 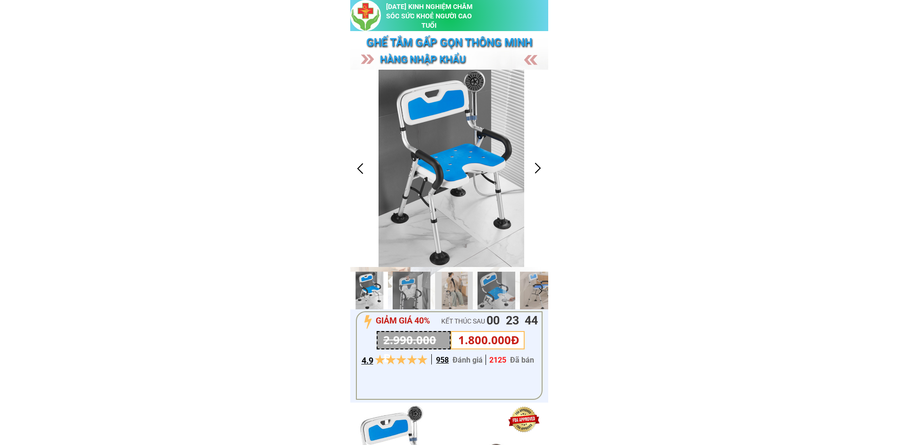 What do you see at coordinates (451, 43) in the screenshot?
I see `h3: Ghế tắm GẤP GỌN THÔNG MINH` at bounding box center [451, 43].